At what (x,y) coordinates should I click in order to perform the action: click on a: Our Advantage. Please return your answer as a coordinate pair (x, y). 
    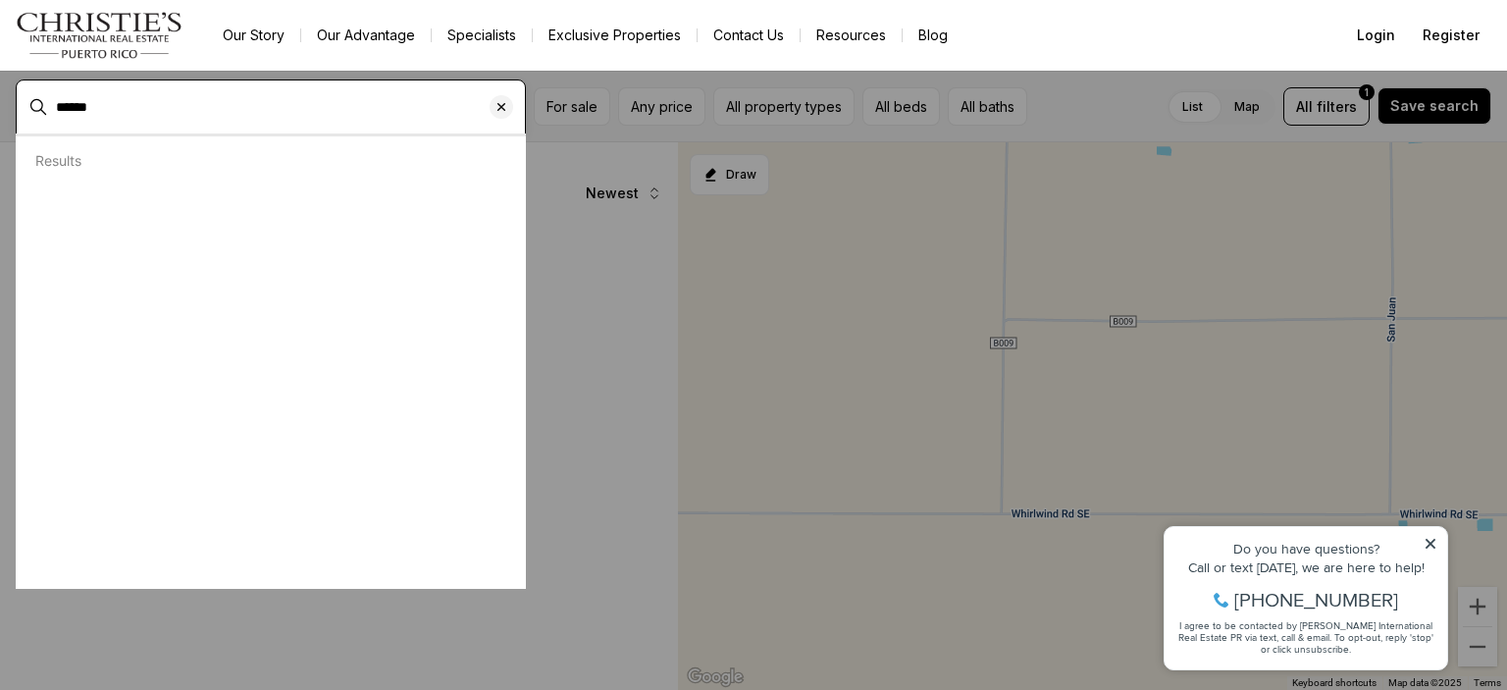
    Looking at the image, I should click on (366, 35).